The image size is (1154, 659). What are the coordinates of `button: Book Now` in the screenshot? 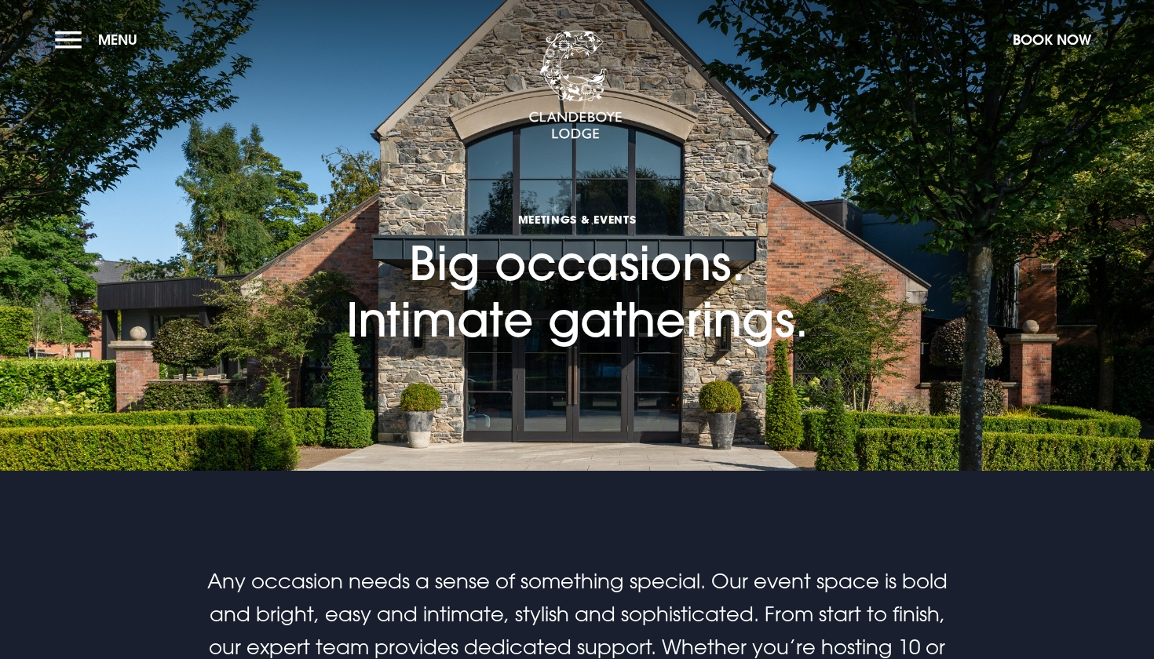 It's located at (1052, 39).